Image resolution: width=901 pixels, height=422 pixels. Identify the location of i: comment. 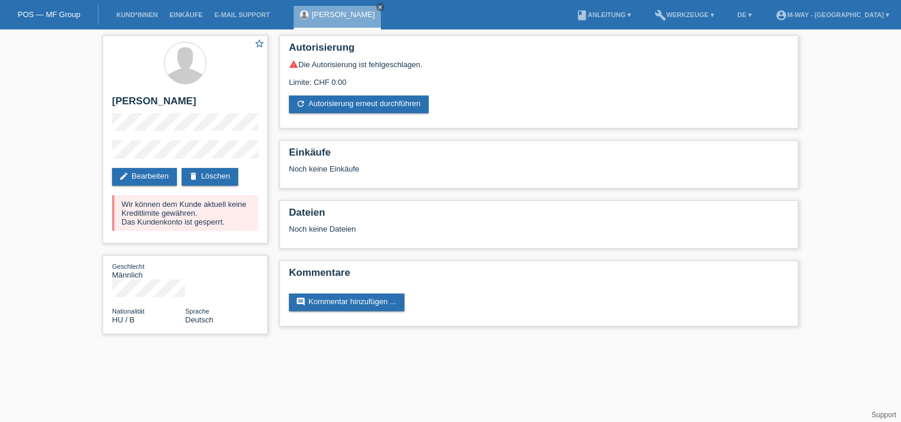
(301, 302).